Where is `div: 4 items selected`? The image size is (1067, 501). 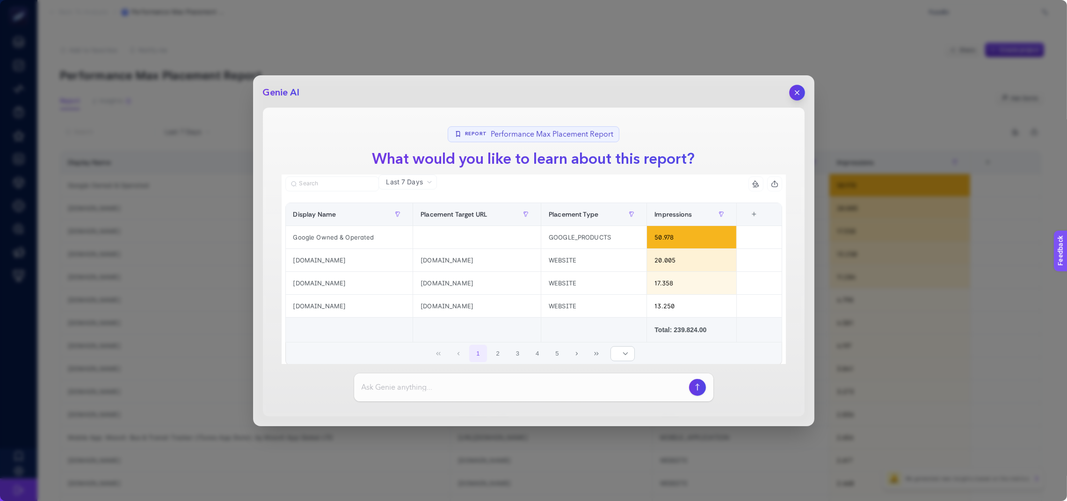 div: 4 items selected is located at coordinates (748, 221).